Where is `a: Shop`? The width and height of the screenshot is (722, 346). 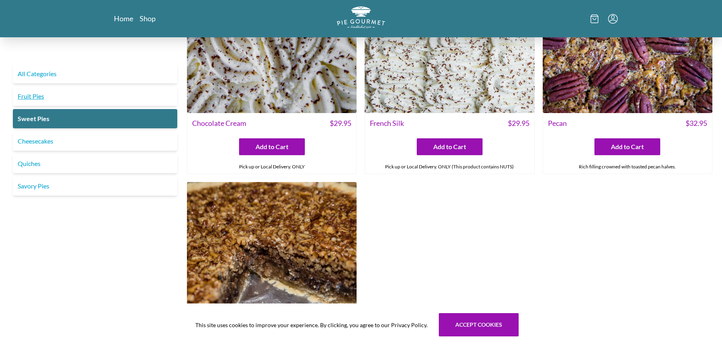
a: Shop is located at coordinates (148, 18).